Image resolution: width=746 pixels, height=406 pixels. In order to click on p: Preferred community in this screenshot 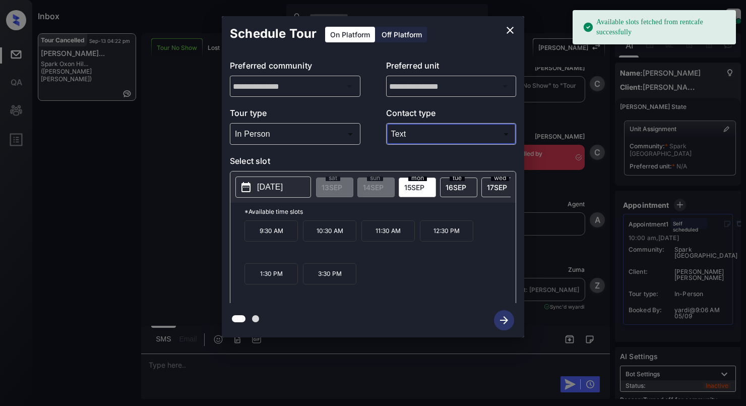, I will do `click(295, 68)`.